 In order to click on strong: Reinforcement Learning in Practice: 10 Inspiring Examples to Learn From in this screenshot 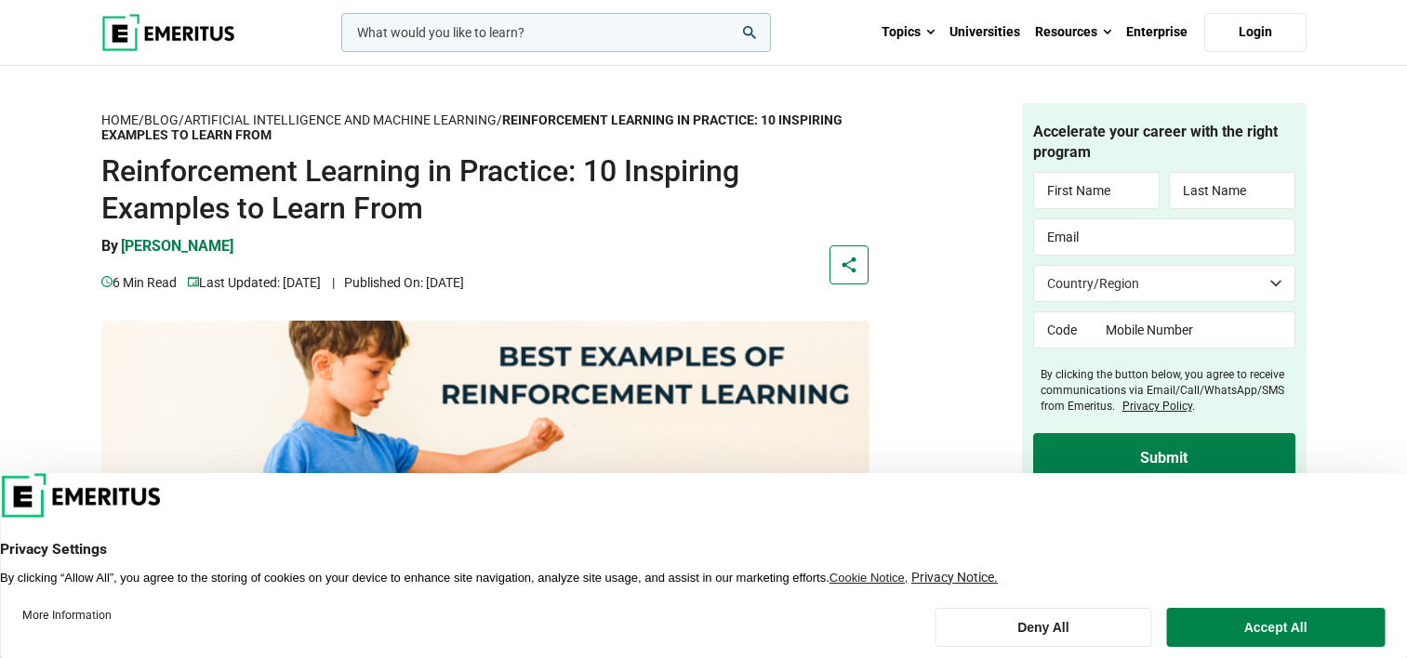, I will do `click(471, 127)`.